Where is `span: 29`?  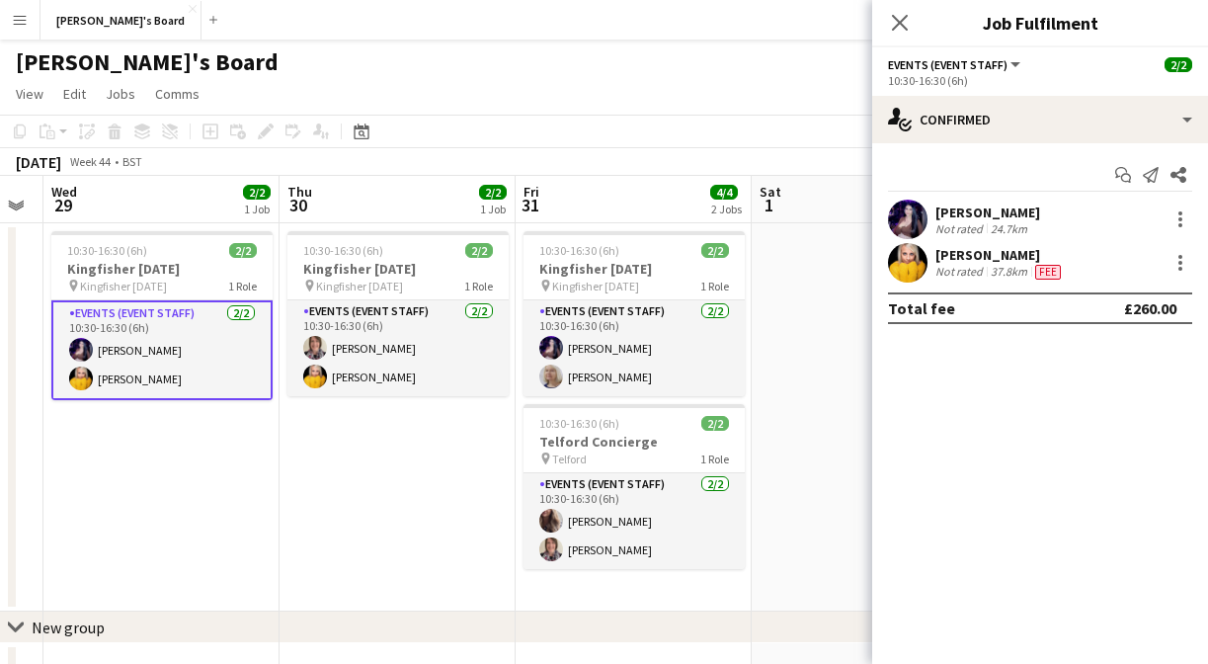 span: 29 is located at coordinates (62, 204).